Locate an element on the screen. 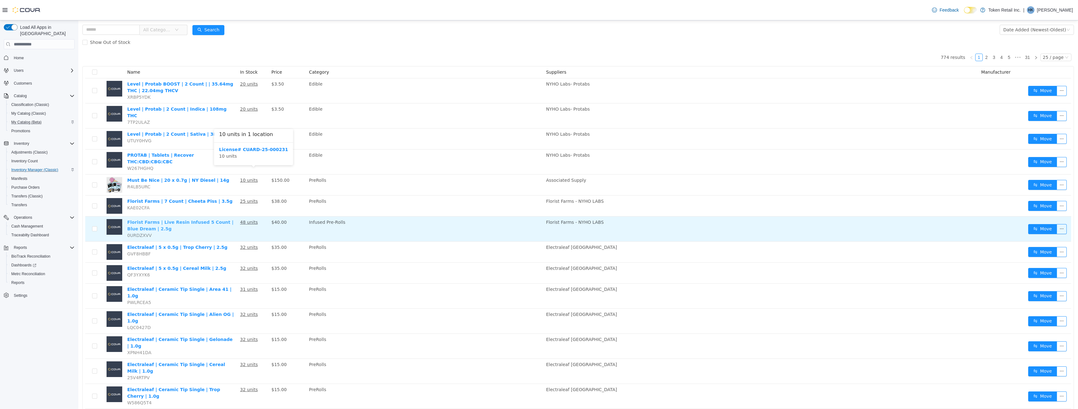 The width and height of the screenshot is (1078, 409). button: Home is located at coordinates (39, 57).